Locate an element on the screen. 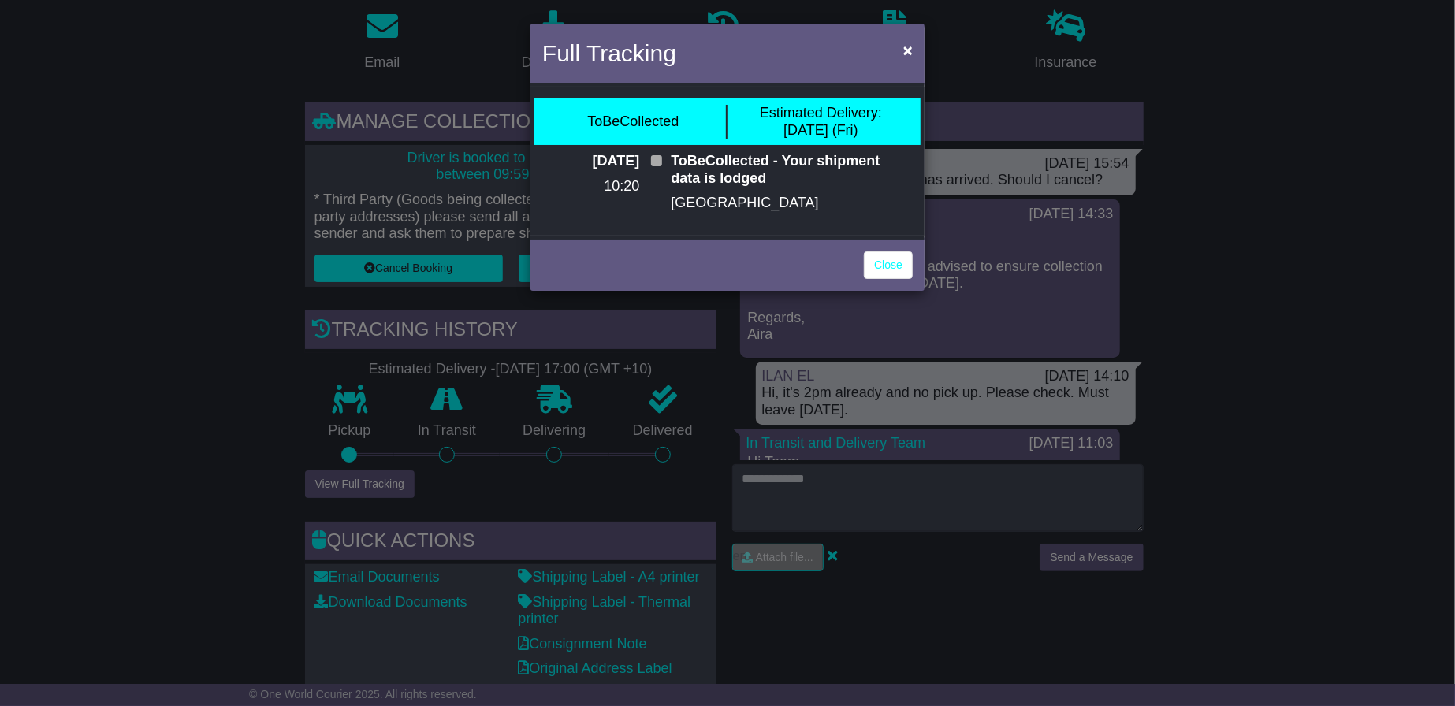 The image size is (1455, 706). span: Estimated Delivery: is located at coordinates (820, 113).